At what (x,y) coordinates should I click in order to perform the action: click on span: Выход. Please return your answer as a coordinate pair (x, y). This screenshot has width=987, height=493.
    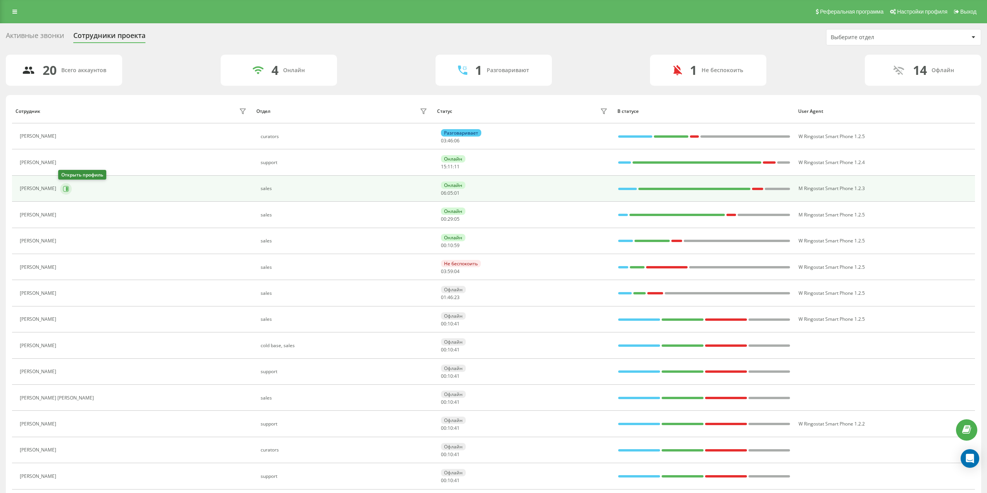
    Looking at the image, I should click on (968, 12).